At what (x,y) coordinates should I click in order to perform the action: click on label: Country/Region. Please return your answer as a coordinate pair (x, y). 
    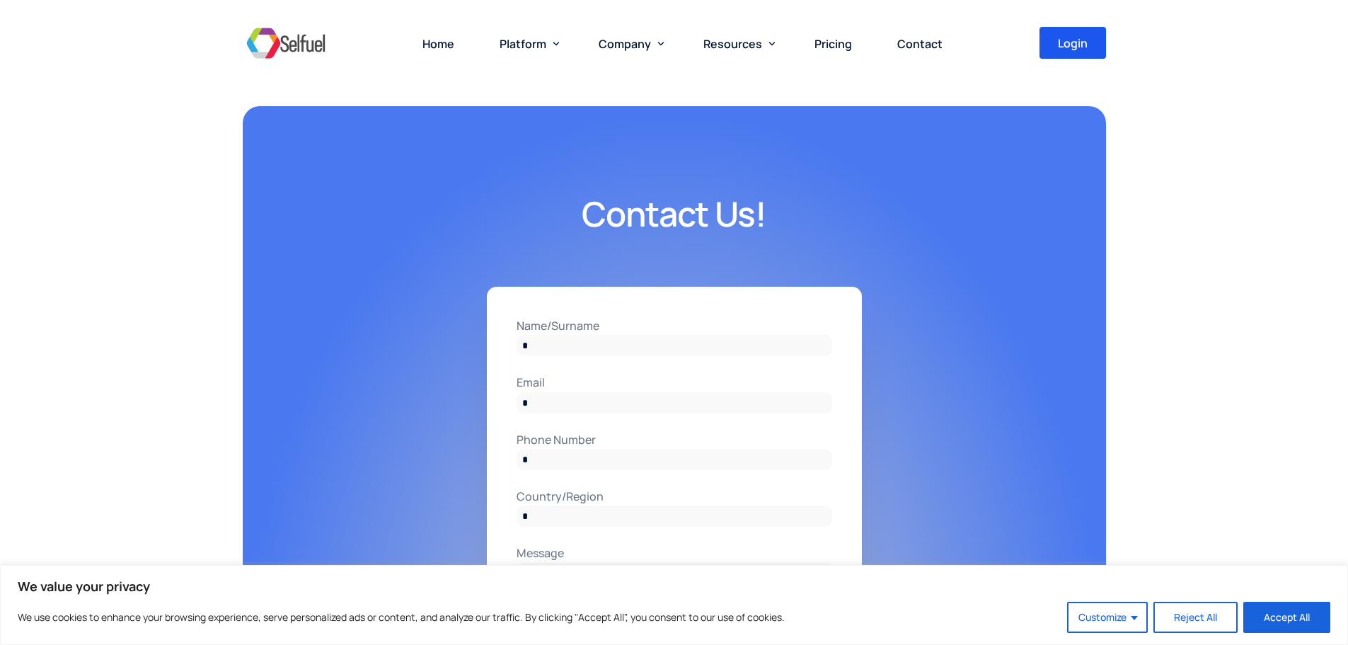
    Looking at the image, I should click on (674, 496).